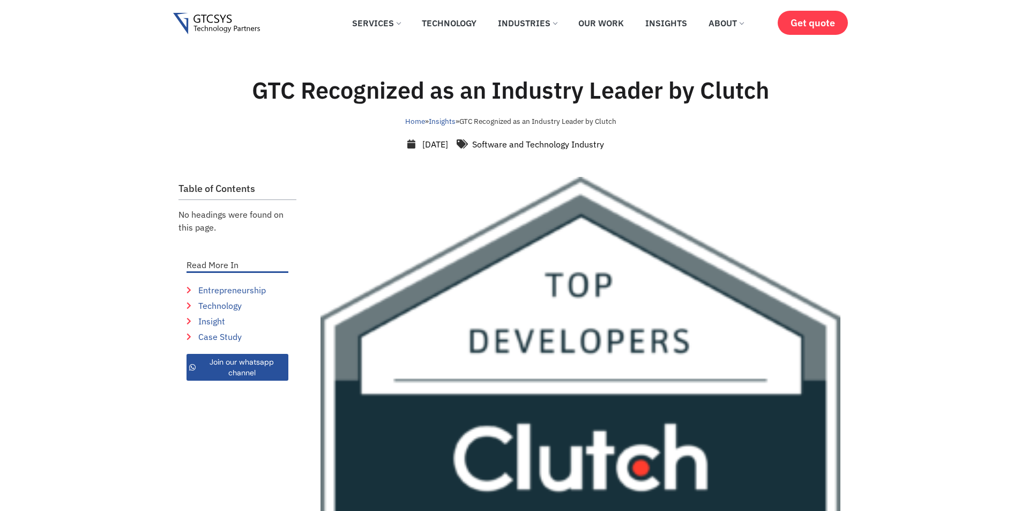 This screenshot has height=511, width=1021. Describe the element at coordinates (219, 305) in the screenshot. I see `span: Technology` at that location.